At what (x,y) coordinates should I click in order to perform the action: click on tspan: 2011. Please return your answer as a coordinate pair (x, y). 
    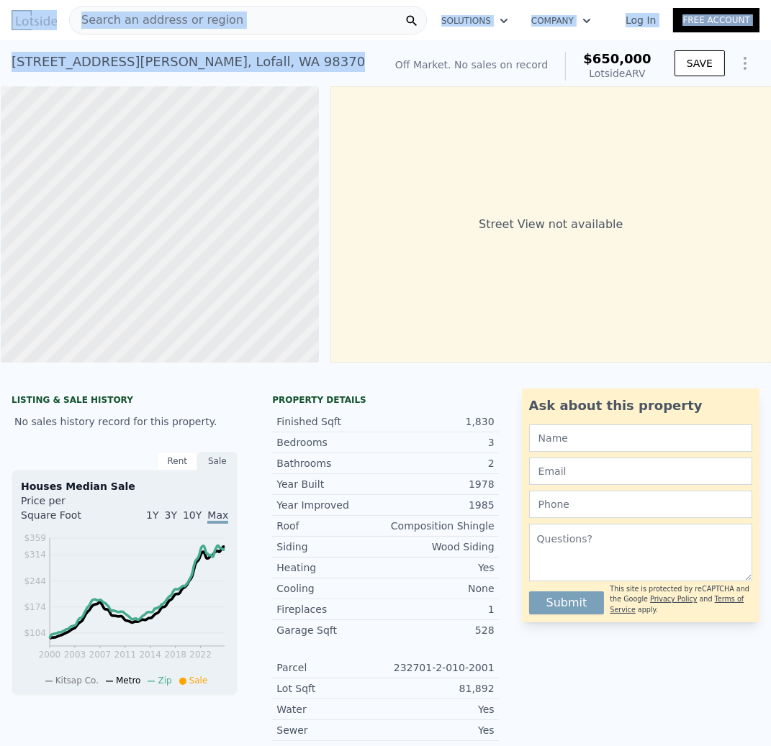
    Looking at the image, I should click on (125, 656).